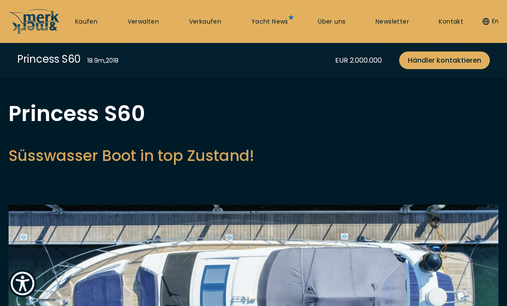 The image size is (507, 306). What do you see at coordinates (131, 114) in the screenshot?
I see `h1: Princess S60` at bounding box center [131, 114].